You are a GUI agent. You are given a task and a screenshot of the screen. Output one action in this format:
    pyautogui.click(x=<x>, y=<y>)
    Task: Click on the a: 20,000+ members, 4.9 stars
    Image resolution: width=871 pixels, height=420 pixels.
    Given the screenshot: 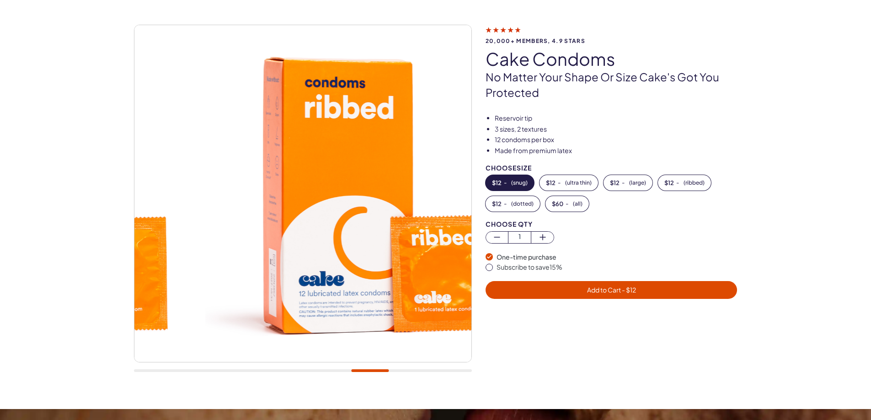 What is the action you would take?
    pyautogui.click(x=611, y=35)
    